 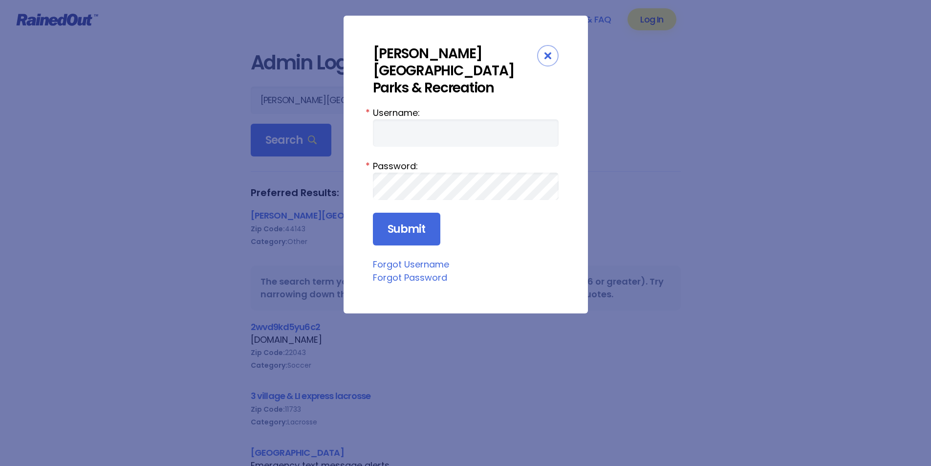 What do you see at coordinates (407, 229) in the screenshot?
I see `input: Submit` at bounding box center [407, 229].